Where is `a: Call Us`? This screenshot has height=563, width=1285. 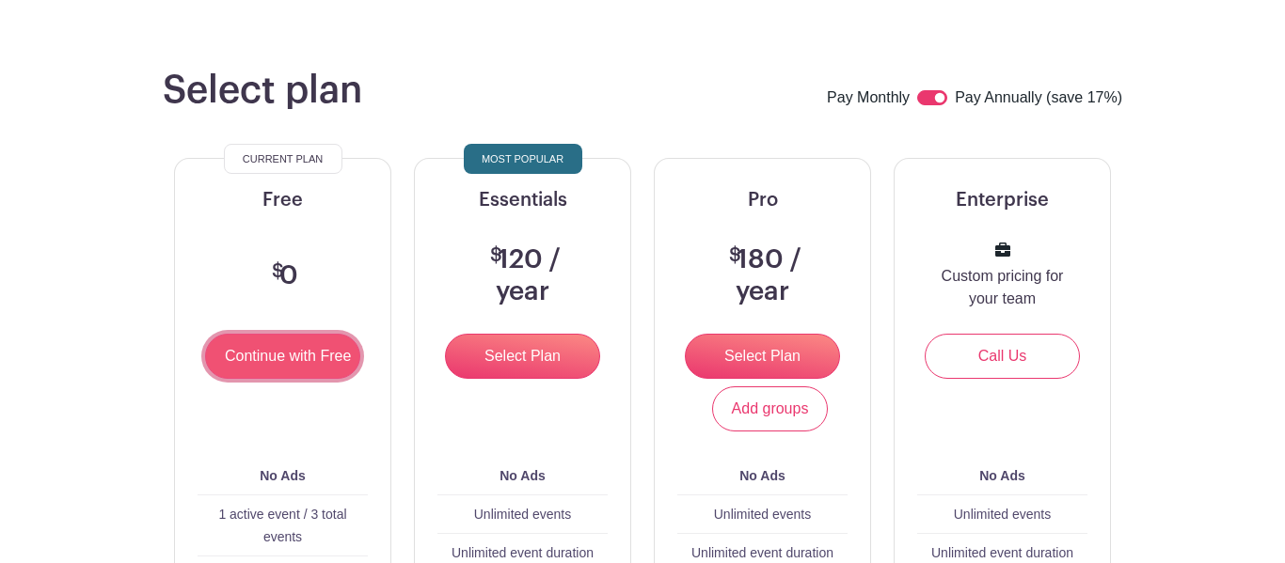 a: Call Us is located at coordinates (1002, 357).